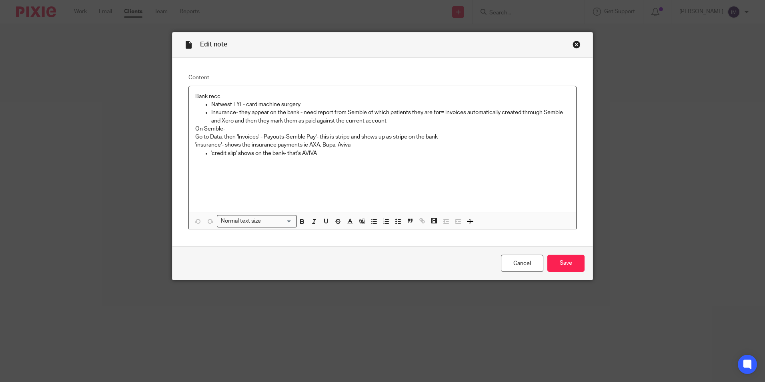  I want to click on p: Insurance- they appear on the bank - need report from Semble of which patients they are for= invo..., so click(391, 116).